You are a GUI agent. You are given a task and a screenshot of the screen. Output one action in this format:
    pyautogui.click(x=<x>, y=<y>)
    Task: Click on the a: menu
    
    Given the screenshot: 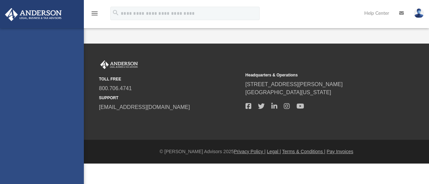 What is the action you would take?
    pyautogui.click(x=95, y=15)
    